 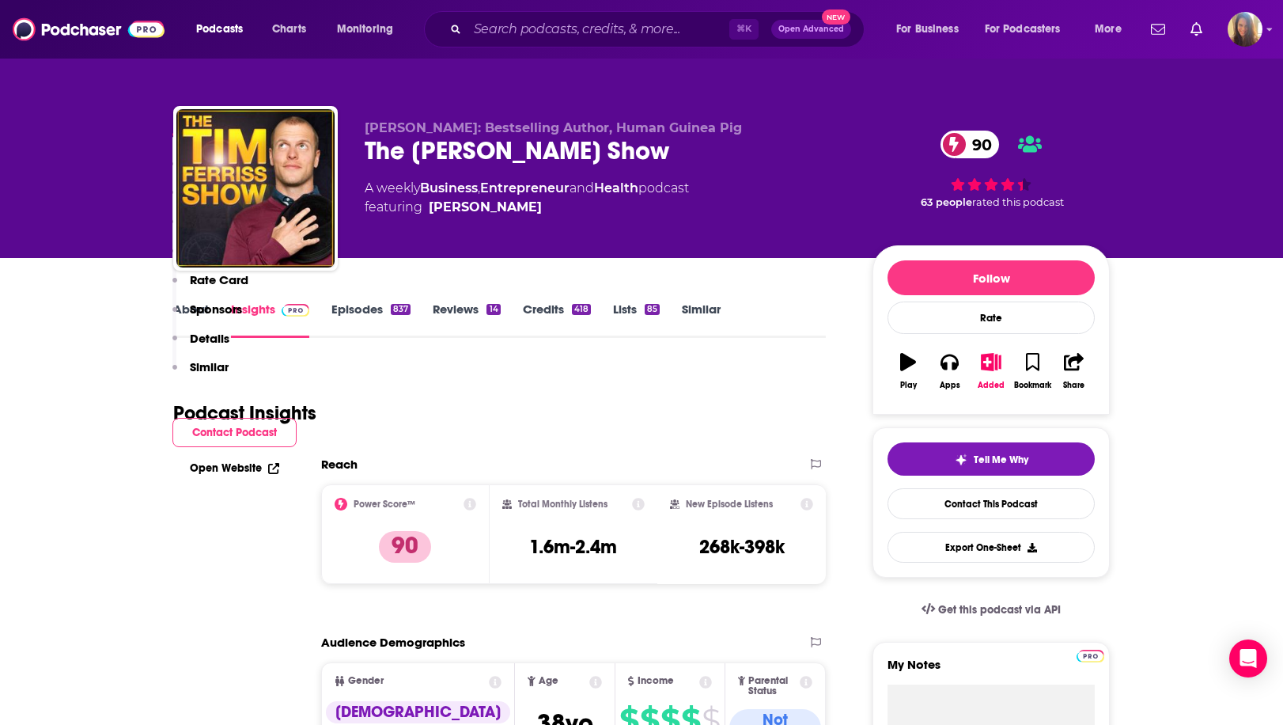 I want to click on span: Parental Status, so click(x=772, y=686).